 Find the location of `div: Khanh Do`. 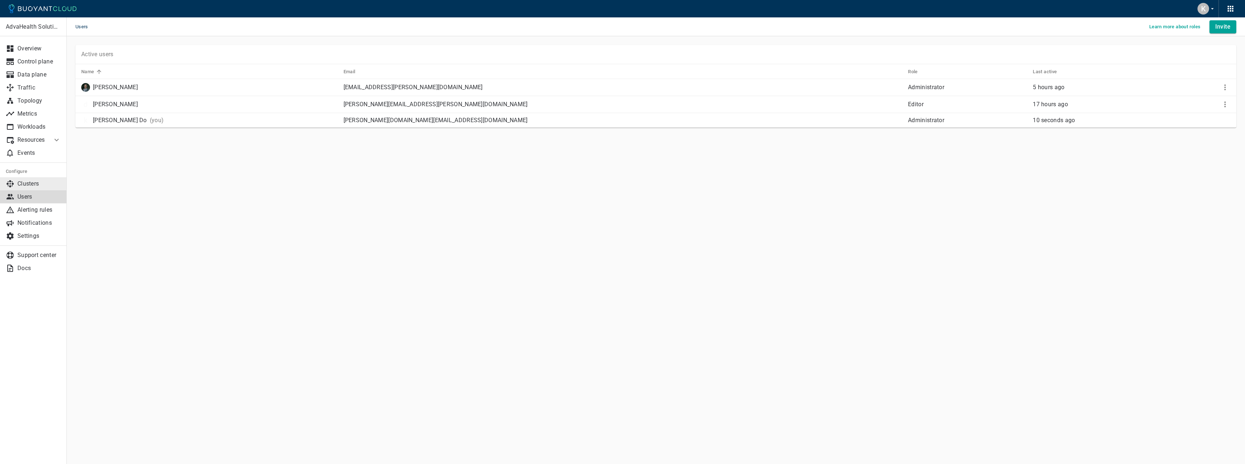

div: Khanh Do is located at coordinates (114, 120).